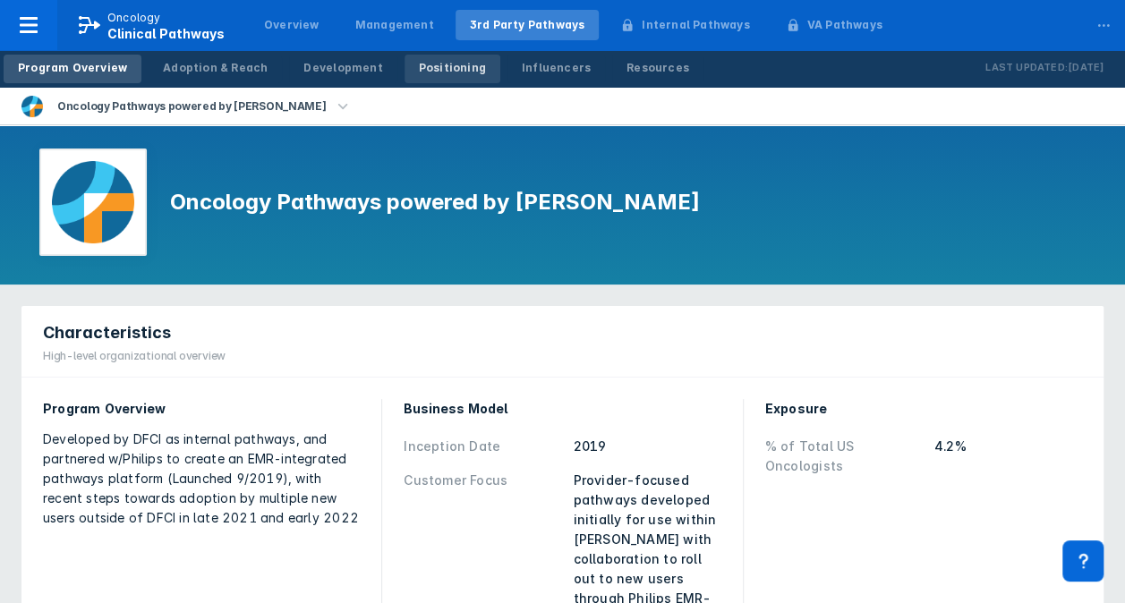 The image size is (1125, 603). What do you see at coordinates (845, 25) in the screenshot?
I see `div: VA Pathways` at bounding box center [845, 25].